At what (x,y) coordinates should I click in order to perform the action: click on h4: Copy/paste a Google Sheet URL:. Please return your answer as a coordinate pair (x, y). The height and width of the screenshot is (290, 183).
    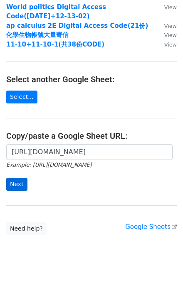
    Looking at the image, I should click on (92, 136).